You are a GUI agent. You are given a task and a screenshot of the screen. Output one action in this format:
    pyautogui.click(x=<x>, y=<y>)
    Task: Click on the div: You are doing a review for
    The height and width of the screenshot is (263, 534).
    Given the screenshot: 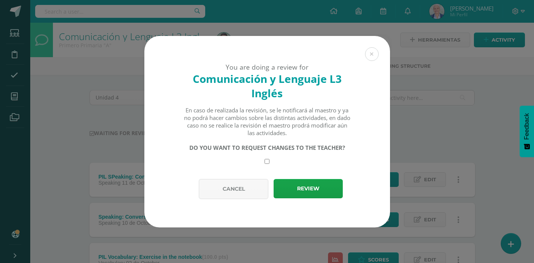 What is the action you would take?
    pyautogui.click(x=267, y=67)
    